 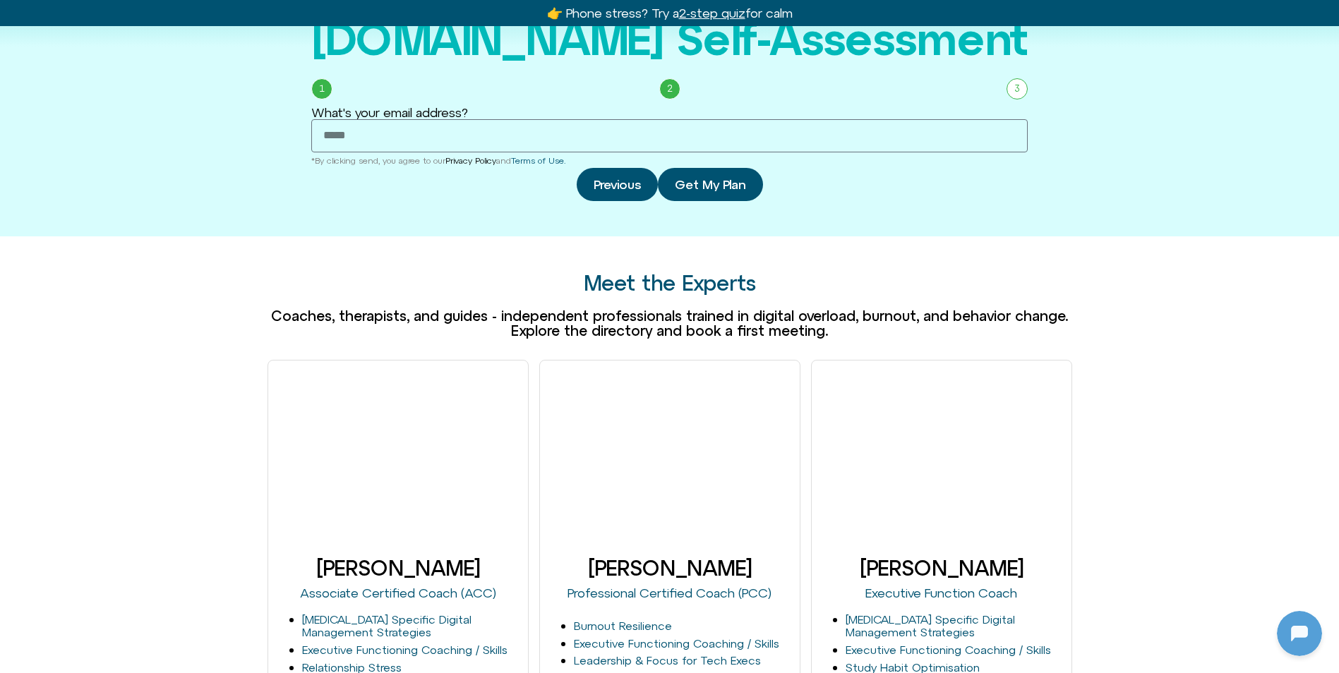 What do you see at coordinates (712, 13) in the screenshot?
I see `u: 2-step quiz` at bounding box center [712, 13].